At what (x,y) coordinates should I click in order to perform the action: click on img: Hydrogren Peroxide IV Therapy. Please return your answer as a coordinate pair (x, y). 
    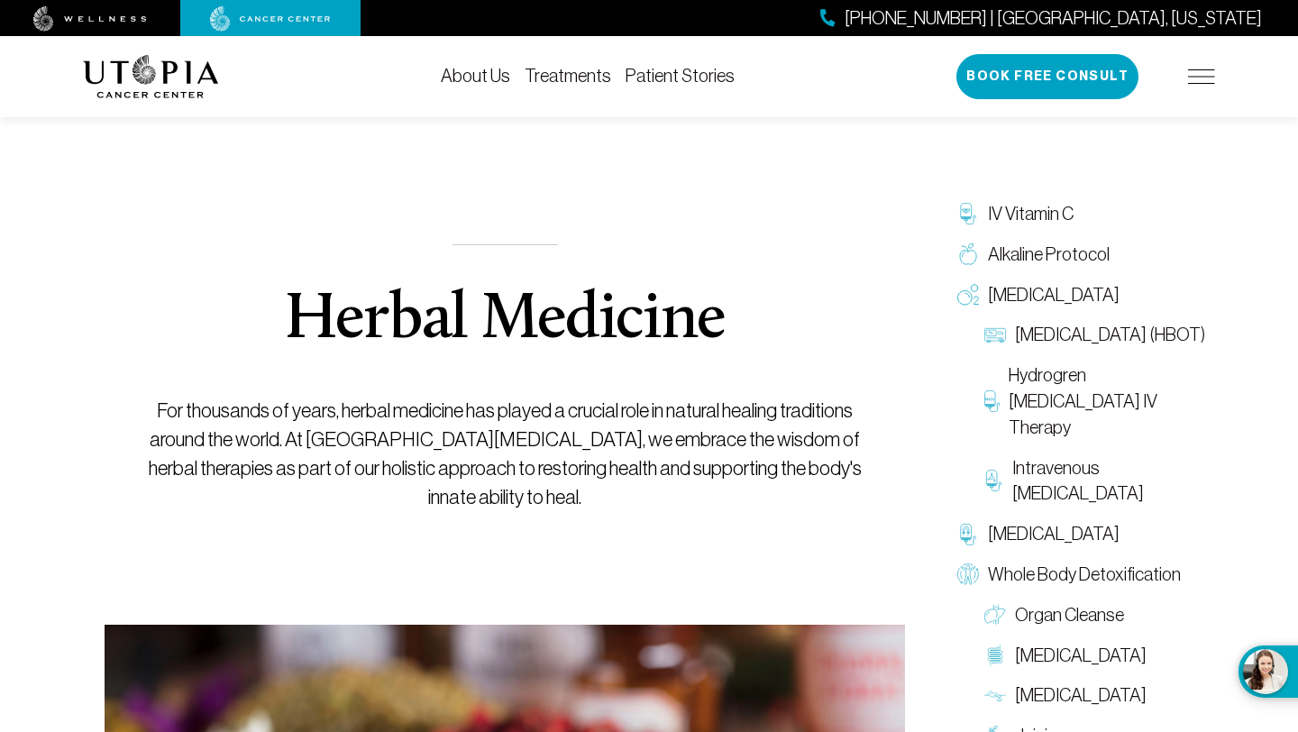
    Looking at the image, I should click on (992, 401).